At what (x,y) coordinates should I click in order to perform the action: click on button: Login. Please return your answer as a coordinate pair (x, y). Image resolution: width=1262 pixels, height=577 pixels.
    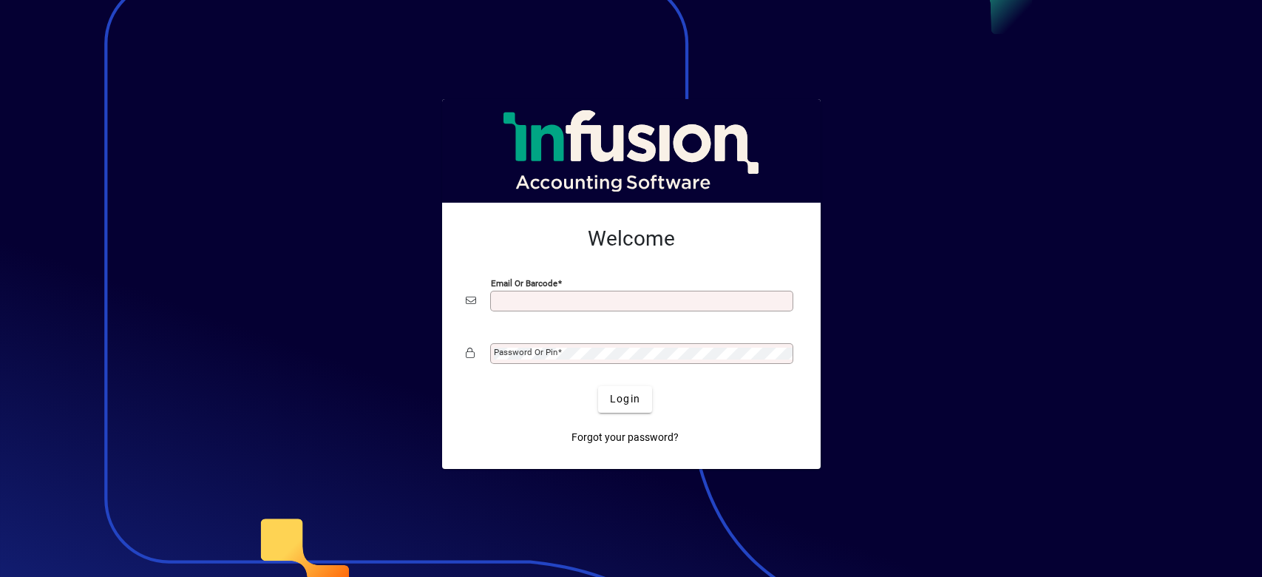
    Looking at the image, I should click on (625, 399).